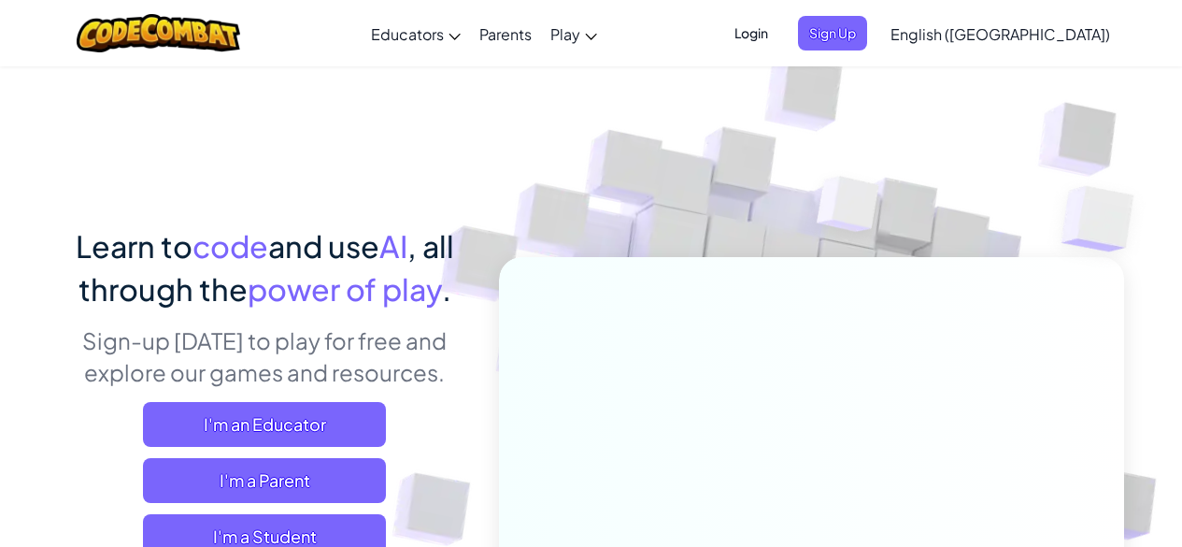 Image resolution: width=1182 pixels, height=547 pixels. What do you see at coordinates (345, 289) in the screenshot?
I see `span: power of play` at bounding box center [345, 289].